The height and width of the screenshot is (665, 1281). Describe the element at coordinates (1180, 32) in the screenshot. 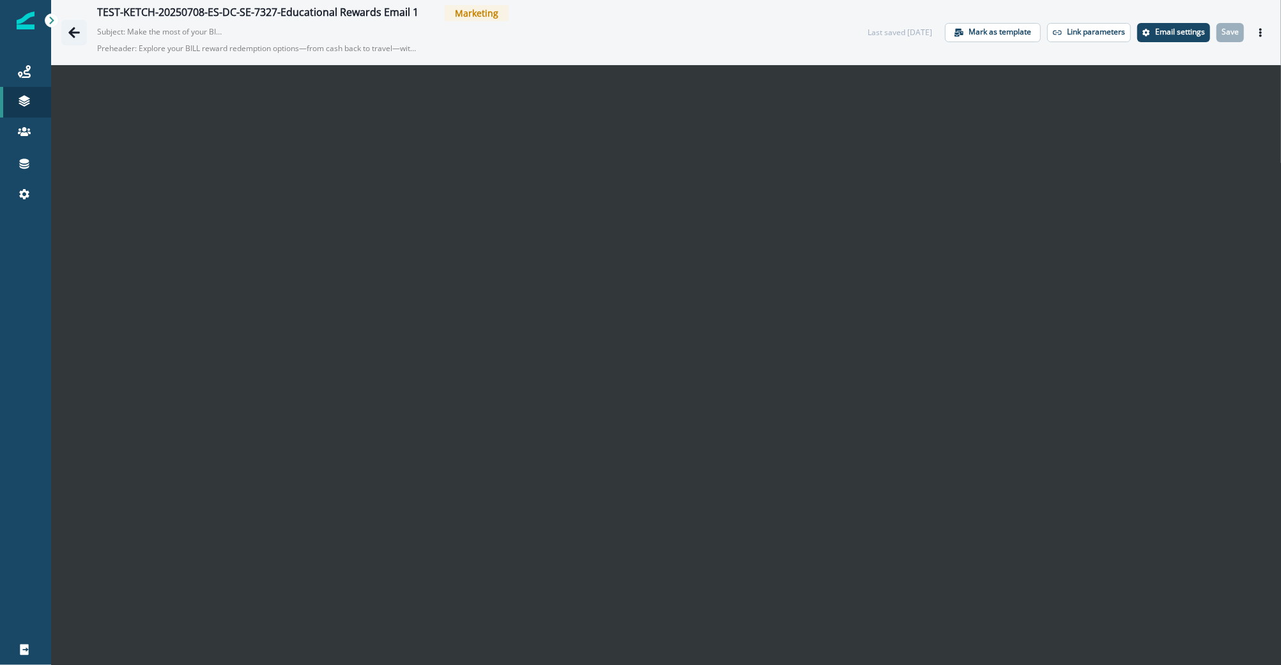

I see `p: Email settings` at that location.